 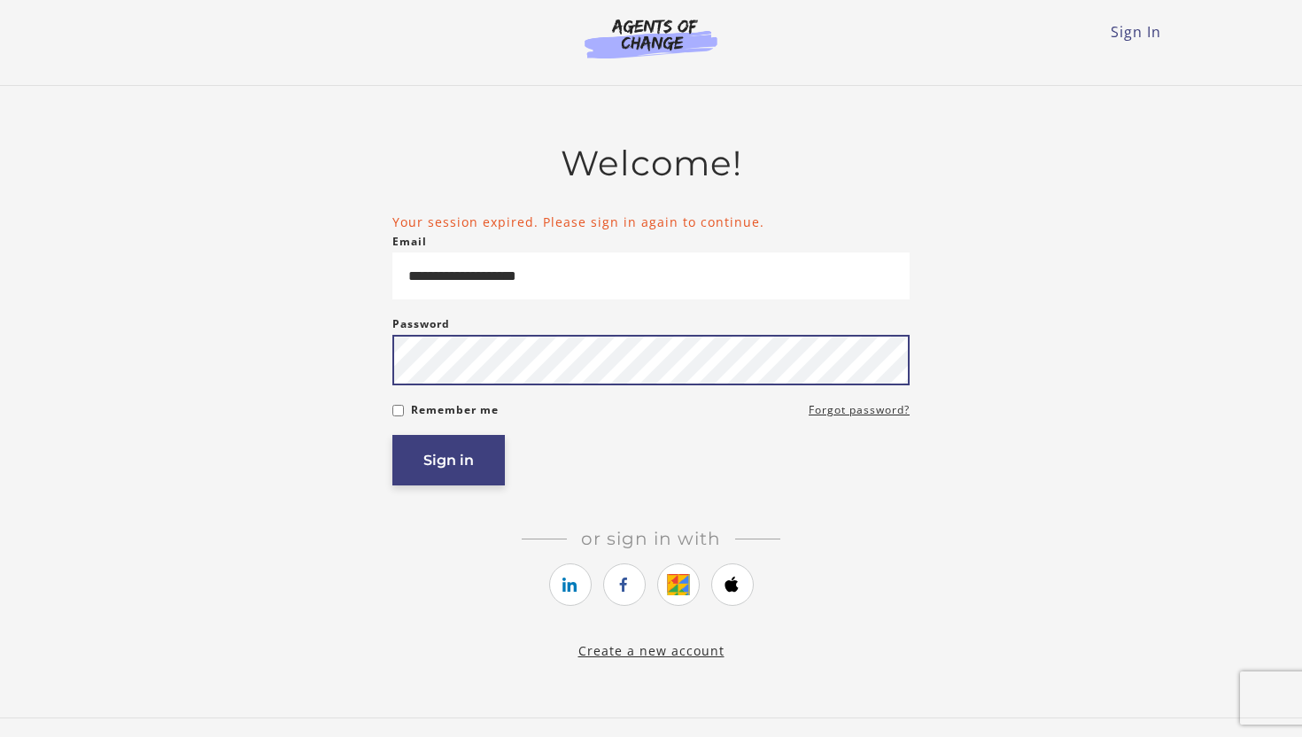 I want to click on h2: Welcome!, so click(x=651, y=163).